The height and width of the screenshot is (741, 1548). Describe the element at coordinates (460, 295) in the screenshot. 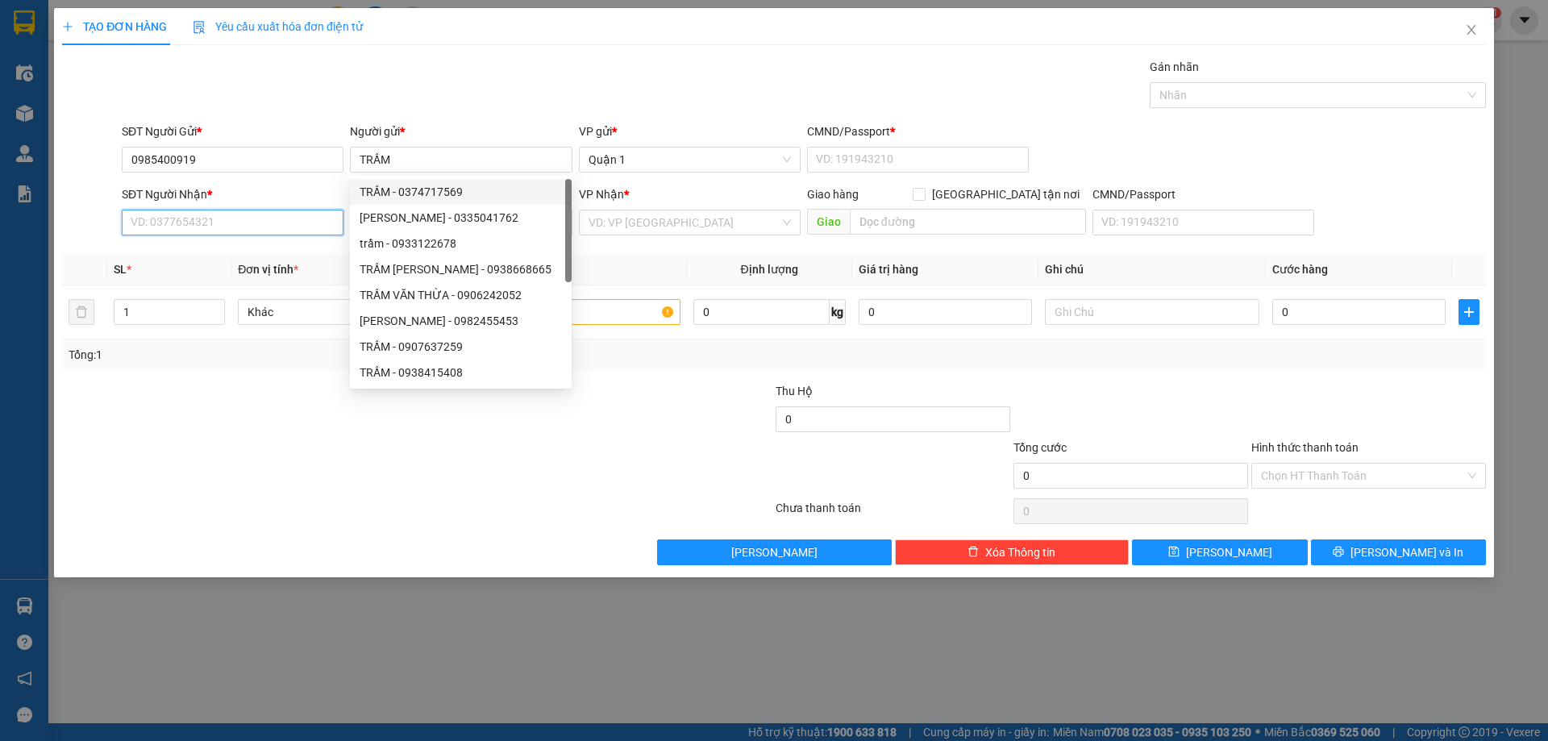

I see `div: TRẦM VĂN THỪA - 0906242052` at that location.